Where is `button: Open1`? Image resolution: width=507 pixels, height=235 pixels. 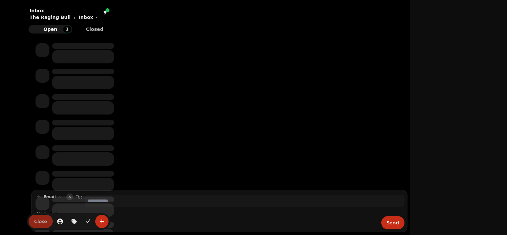 button: Open1 is located at coordinates (50, 29).